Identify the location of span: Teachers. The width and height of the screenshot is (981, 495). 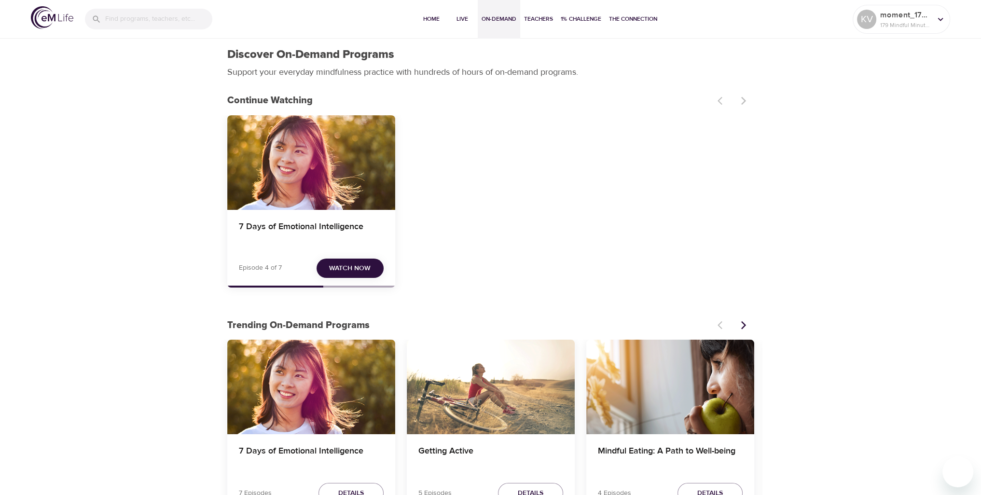
(538, 19).